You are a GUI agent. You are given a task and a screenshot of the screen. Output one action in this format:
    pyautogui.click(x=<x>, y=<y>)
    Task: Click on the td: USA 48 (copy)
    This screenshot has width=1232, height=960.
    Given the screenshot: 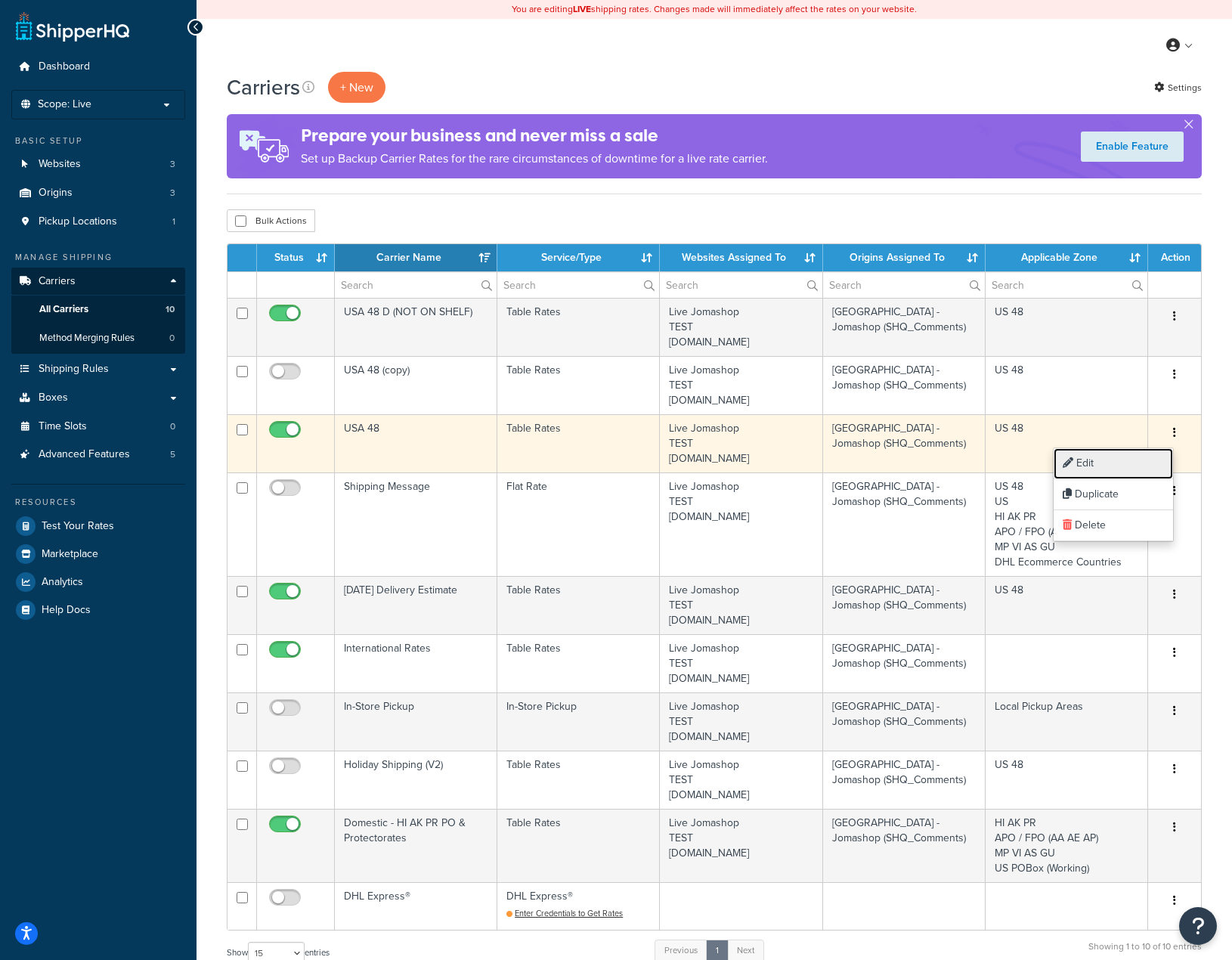 What is the action you would take?
    pyautogui.click(x=416, y=385)
    